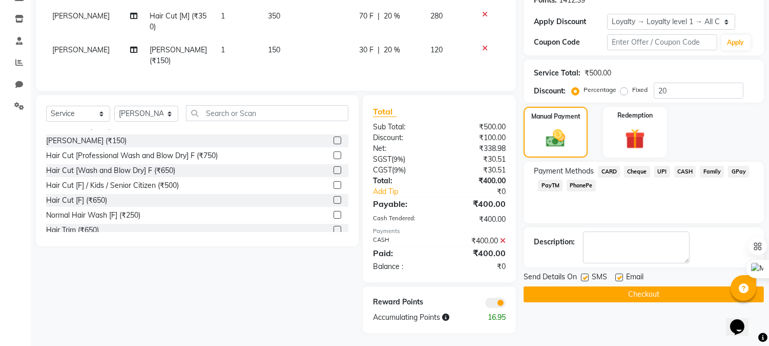  Describe the element at coordinates (557, 73) in the screenshot. I see `div: Service Total:` at that location.